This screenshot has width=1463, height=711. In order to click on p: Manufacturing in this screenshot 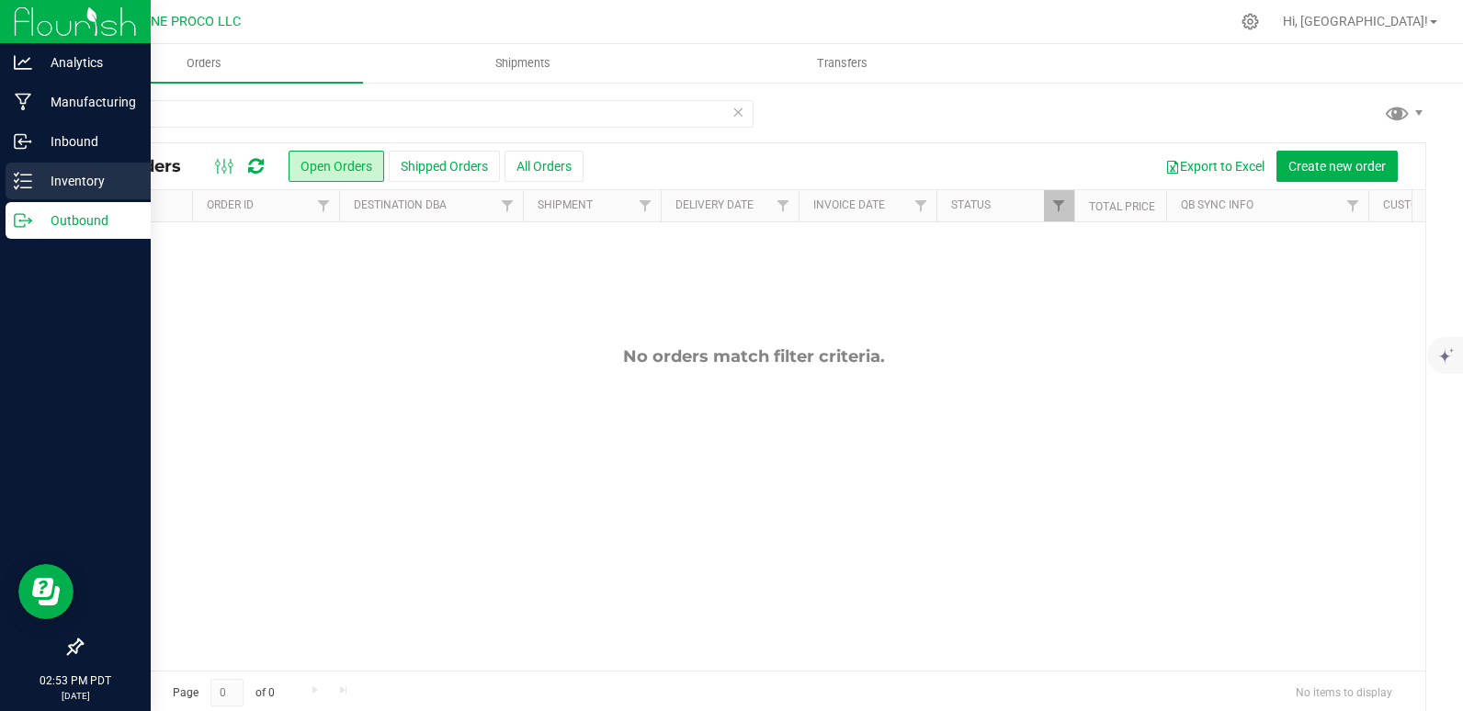, I will do `click(87, 102)`.